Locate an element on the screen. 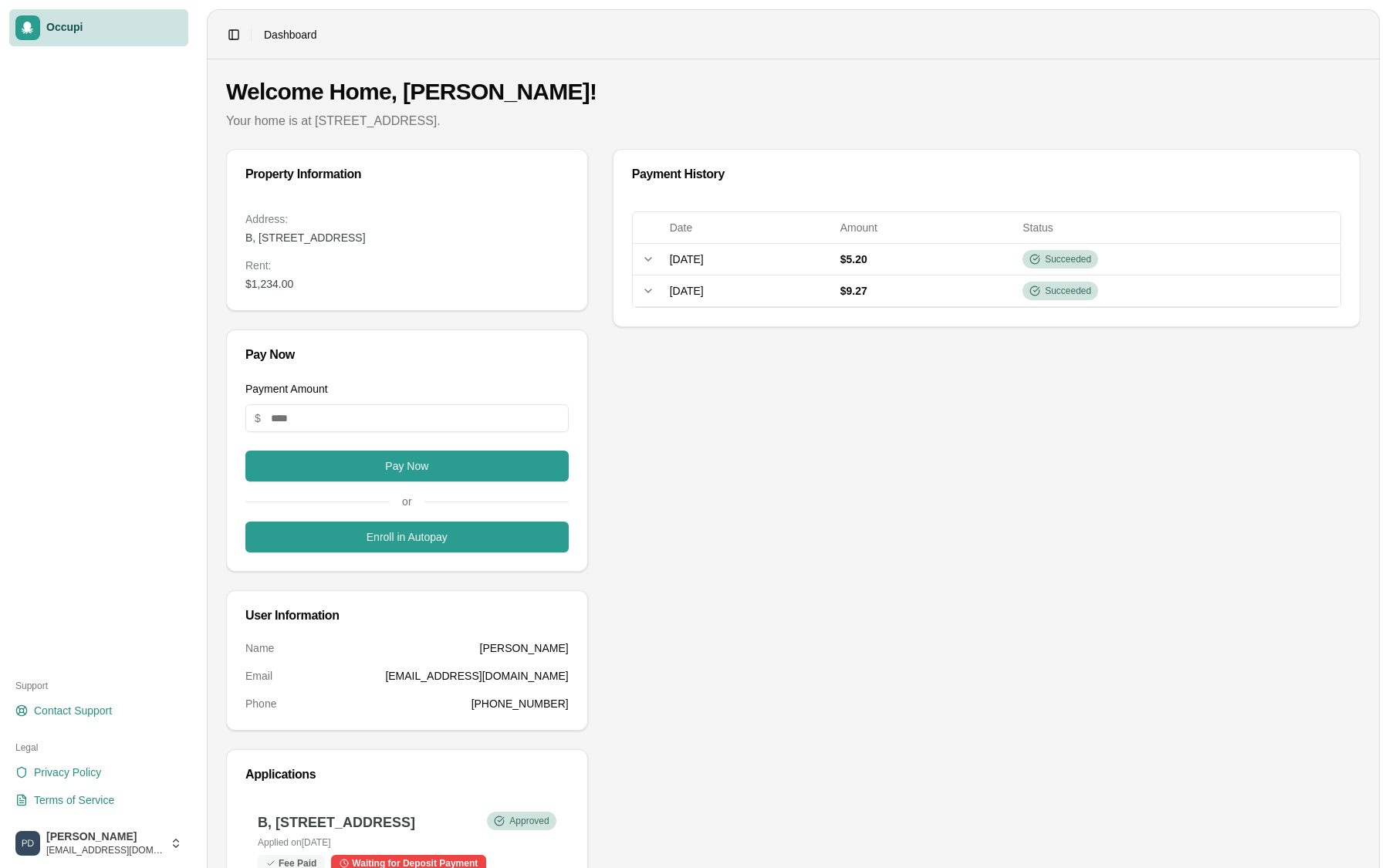 The width and height of the screenshot is (1389, 868). th: Date is located at coordinates (749, 227).